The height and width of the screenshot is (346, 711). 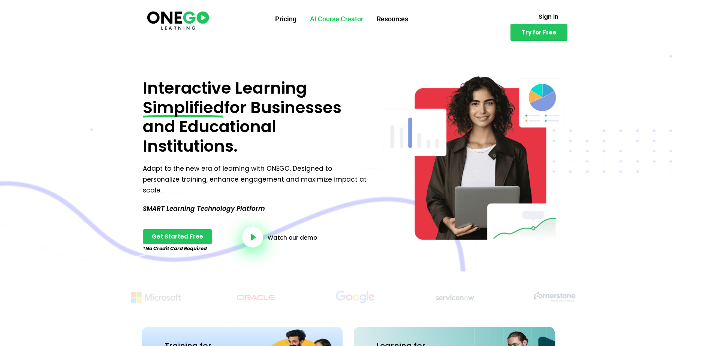 What do you see at coordinates (256, 180) in the screenshot?
I see `p: Adapt to the new era of learning with ONEGO. Designed to personalize training, enhance engagement...` at bounding box center [256, 180].